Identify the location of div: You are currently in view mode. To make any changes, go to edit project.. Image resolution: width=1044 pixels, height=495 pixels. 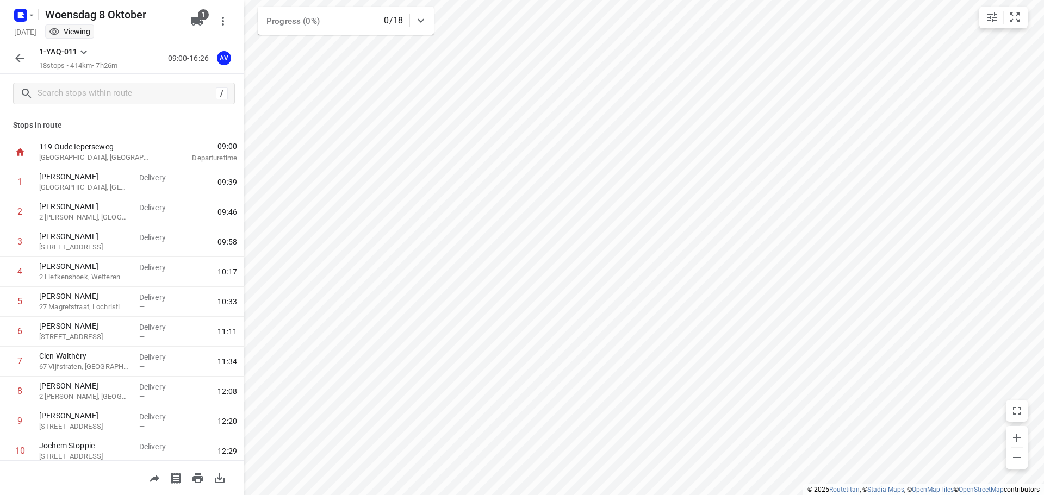
(70, 32).